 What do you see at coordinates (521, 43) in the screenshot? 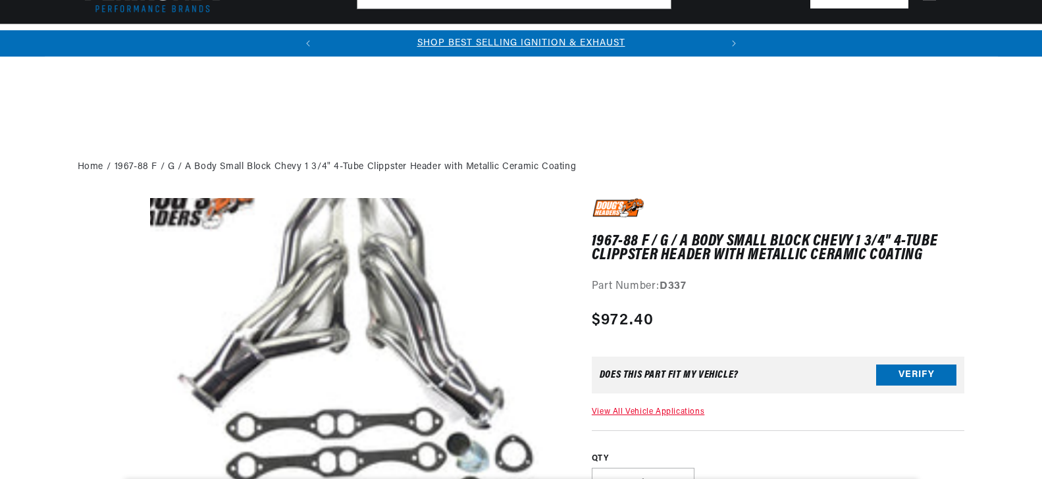
I see `slideshow-component: Translation missing: en.sections.announcements.announcement_bar` at bounding box center [521, 43].